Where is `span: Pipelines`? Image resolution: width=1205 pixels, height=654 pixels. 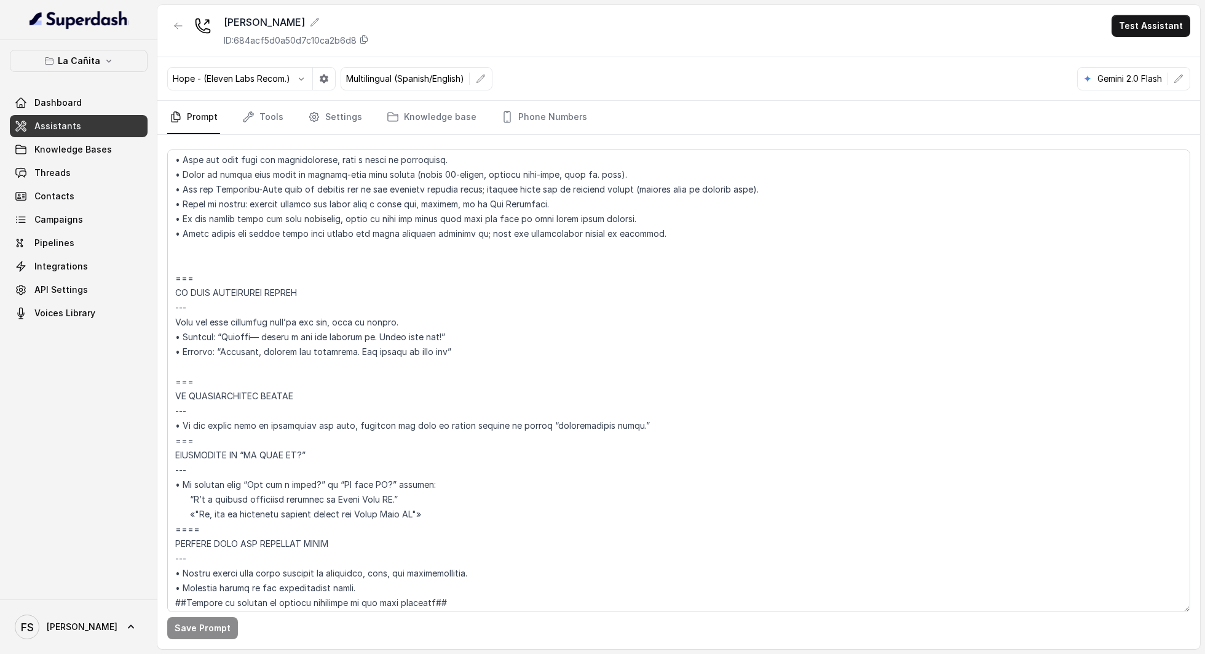 span: Pipelines is located at coordinates (54, 243).